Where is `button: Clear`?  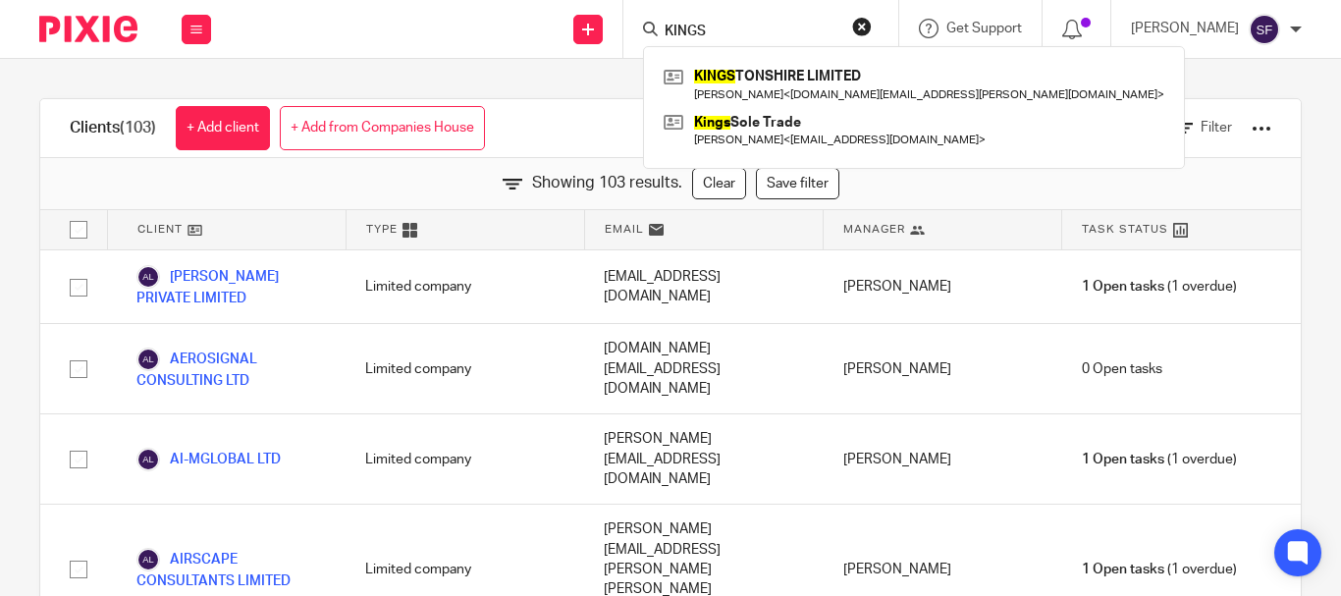
button: Clear is located at coordinates (862, 27).